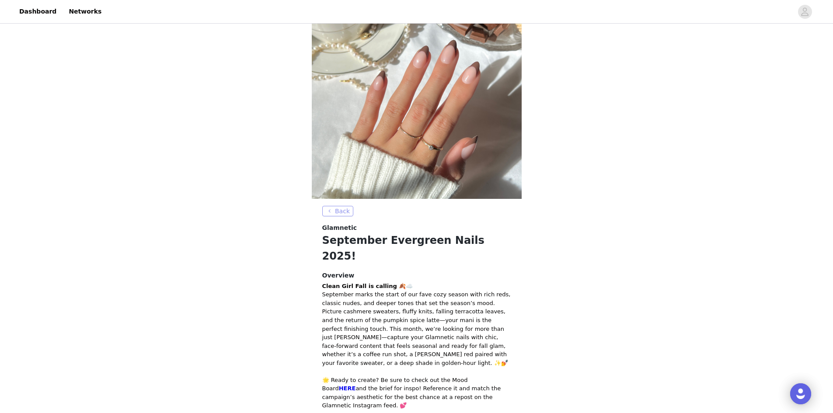  Describe the element at coordinates (85, 11) in the screenshot. I see `a: Networks` at that location.